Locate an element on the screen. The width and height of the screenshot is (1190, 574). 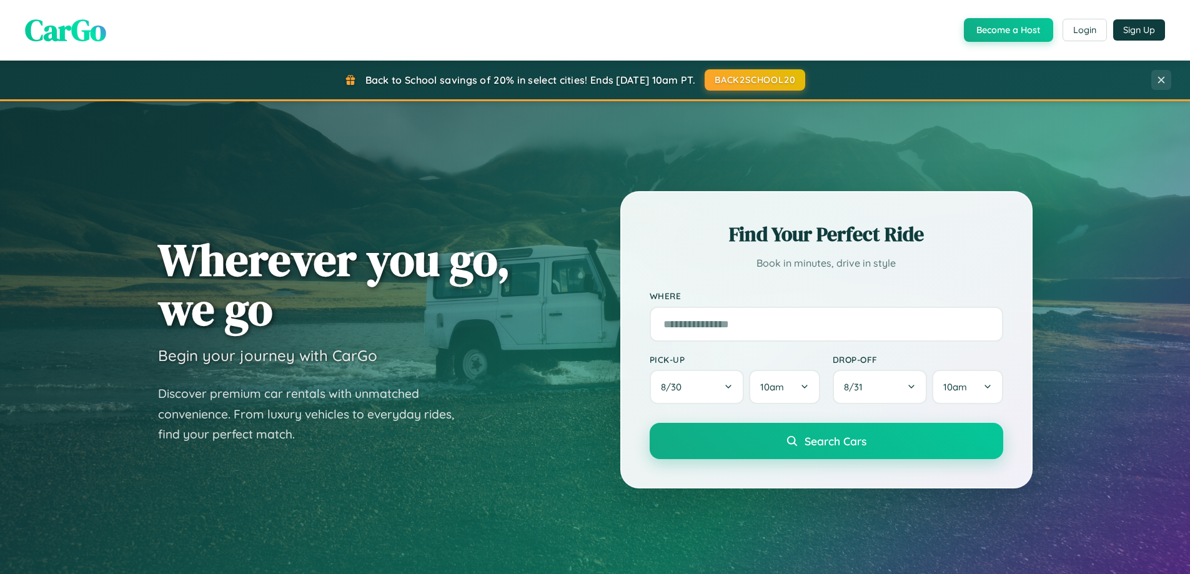
label: Drop-off is located at coordinates (917, 359).